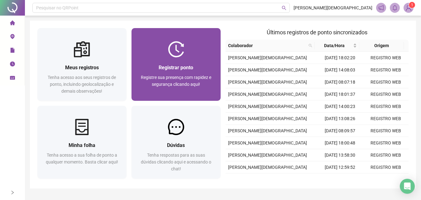 The image size is (421, 200). Describe the element at coordinates (82, 64) in the screenshot. I see `a: Meus registrosTenha acesso aos seus registros de ponto, incluindo geolocalização e demais observa...` at that location.